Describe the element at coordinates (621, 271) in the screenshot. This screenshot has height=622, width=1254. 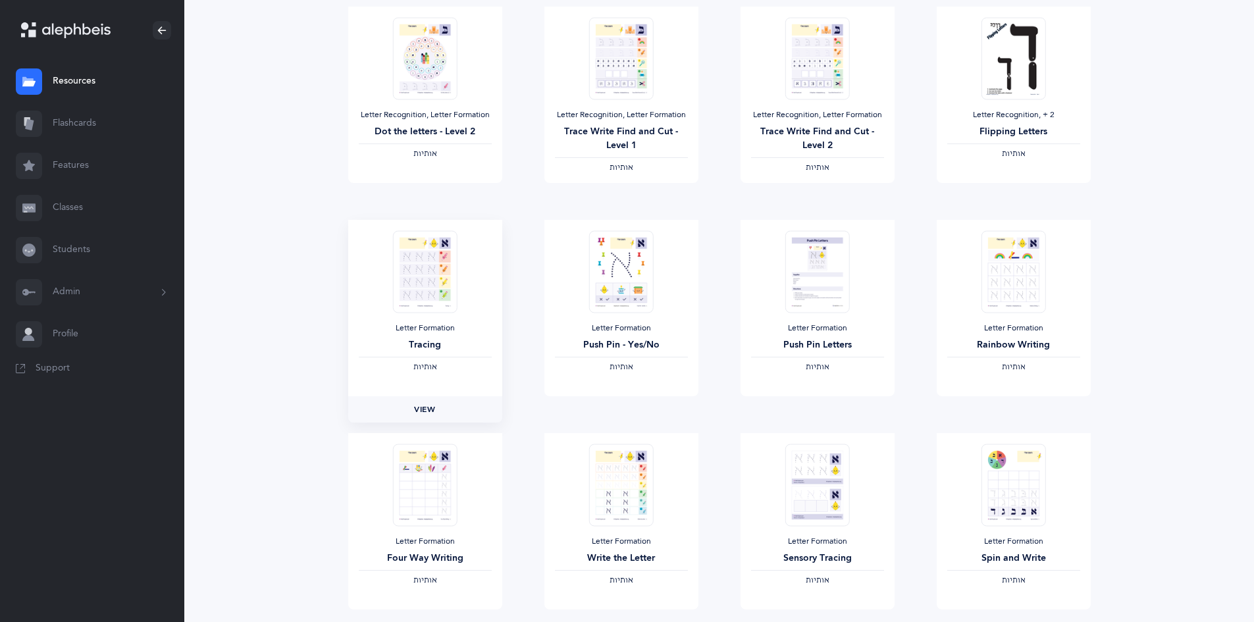
I see `img: Push_pin_Yes_No_thumbnail_1578859029.png` at that location.